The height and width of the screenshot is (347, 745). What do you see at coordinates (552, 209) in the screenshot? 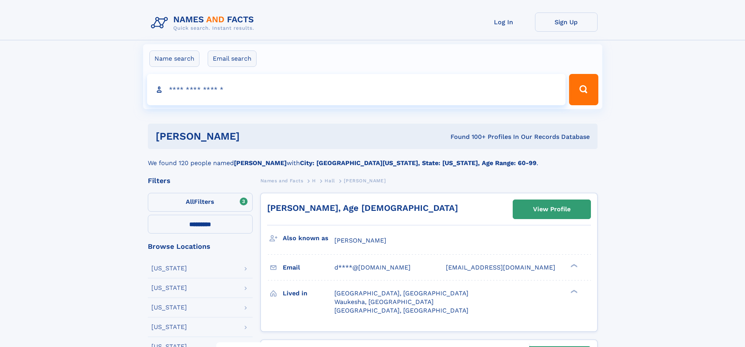
I see `a: View Profile` at bounding box center [552, 209].